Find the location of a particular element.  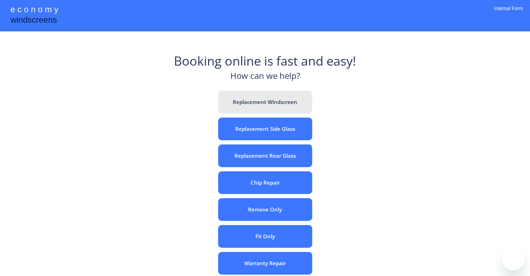

div: e c o n o m y is located at coordinates (34, 10).